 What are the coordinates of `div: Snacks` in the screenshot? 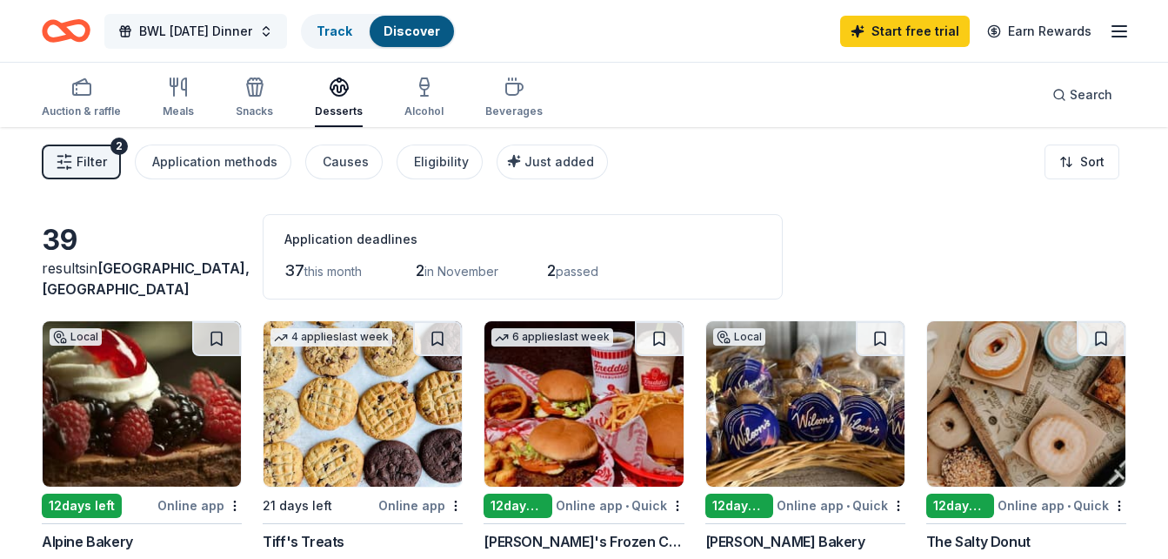 It's located at (254, 111).